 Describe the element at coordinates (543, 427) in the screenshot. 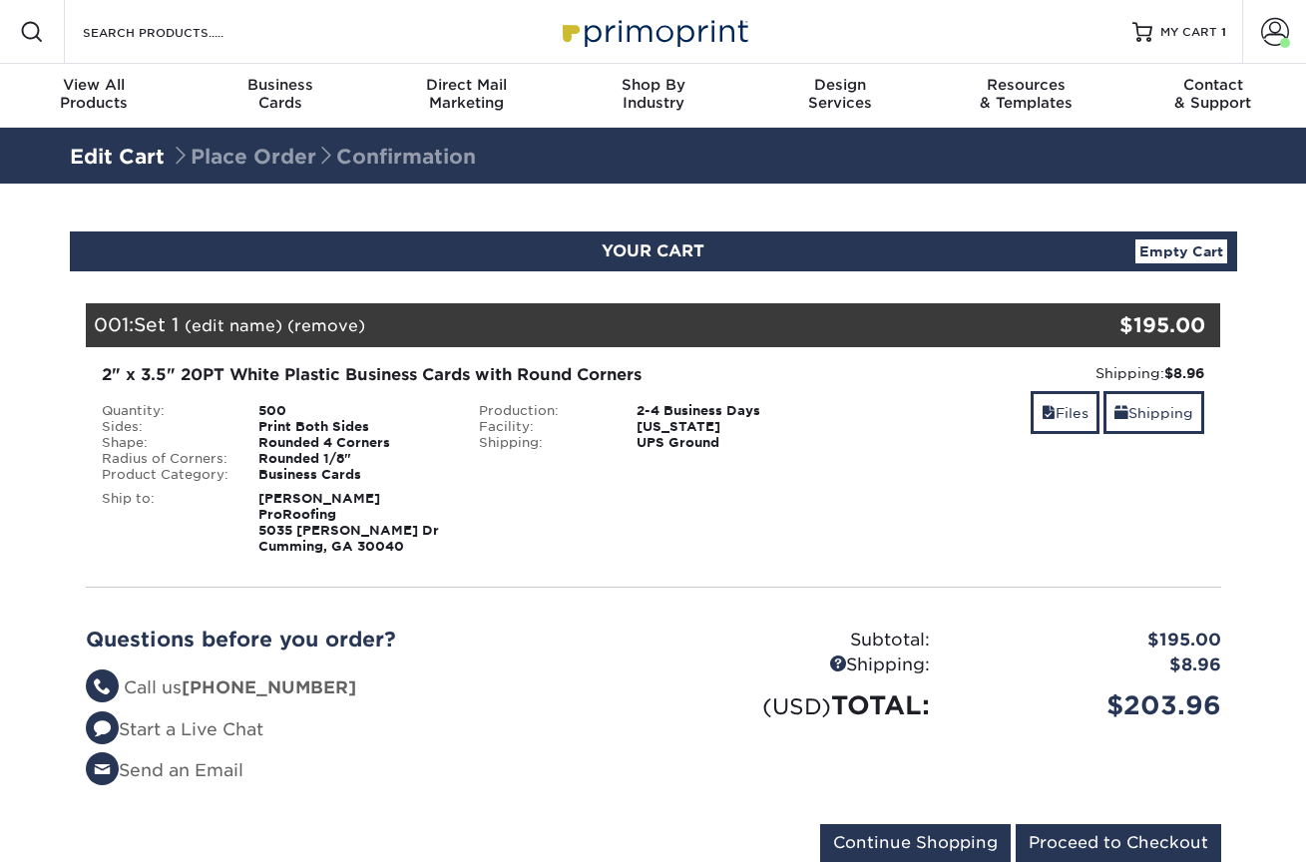

I see `div: Facility:` at that location.